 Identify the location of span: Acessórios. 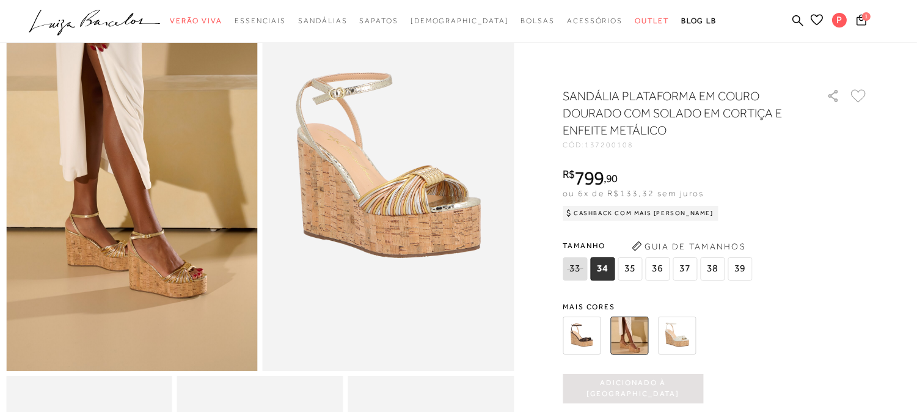
(594, 21).